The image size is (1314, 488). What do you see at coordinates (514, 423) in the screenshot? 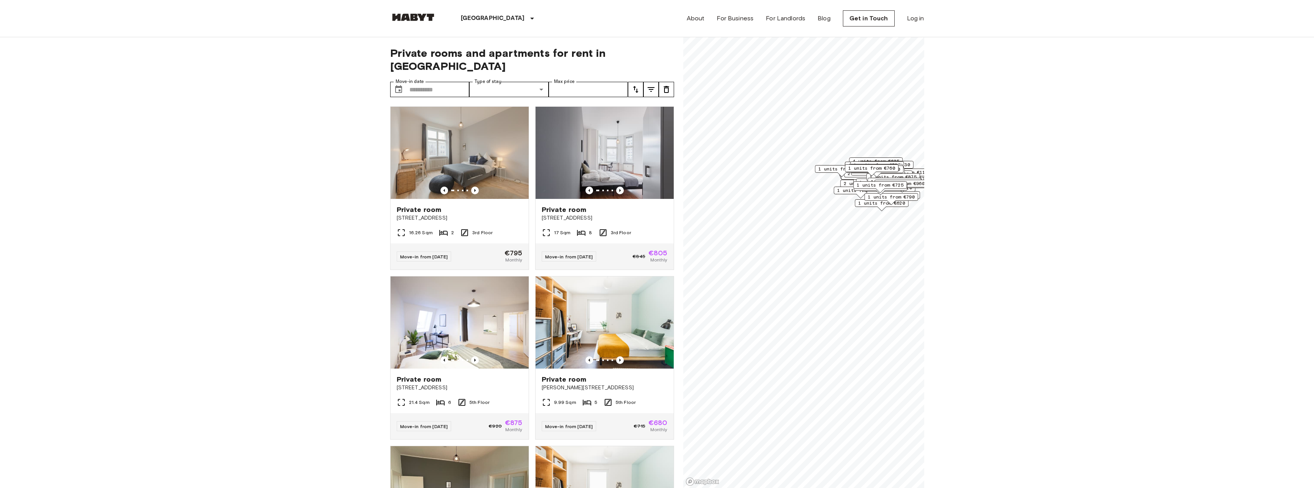
I see `span: €875` at bounding box center [514, 423].